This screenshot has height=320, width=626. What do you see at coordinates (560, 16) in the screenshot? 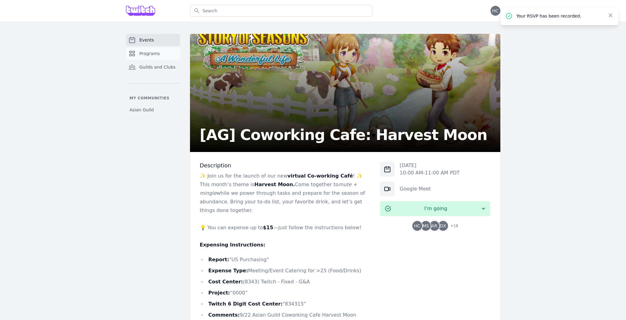
I see `p: Your RSVP has been recorded.` at bounding box center [560, 16].